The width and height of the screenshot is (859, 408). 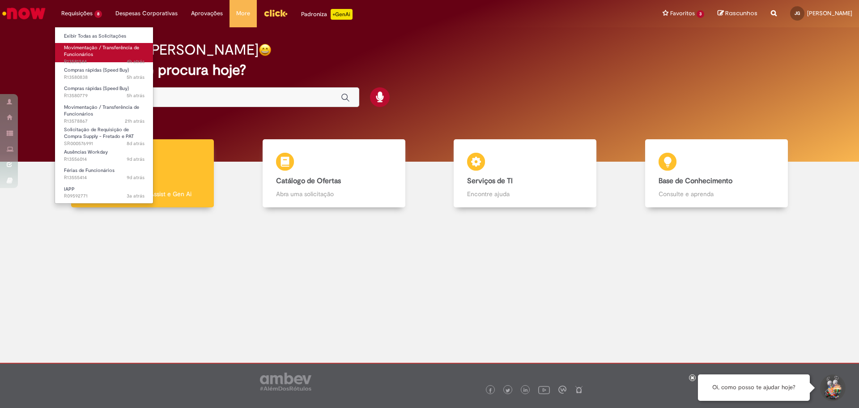 I want to click on span: Solicitação de Requisição de Compra Supply - Fretado e PAT, so click(x=99, y=133).